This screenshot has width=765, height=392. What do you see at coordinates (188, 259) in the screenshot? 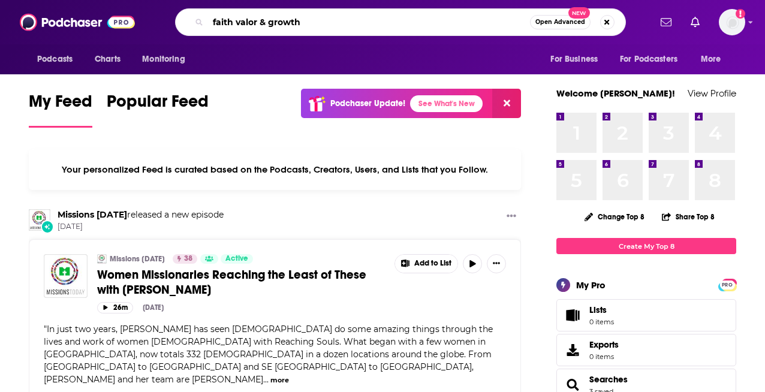
I see `span: 38` at bounding box center [188, 259].